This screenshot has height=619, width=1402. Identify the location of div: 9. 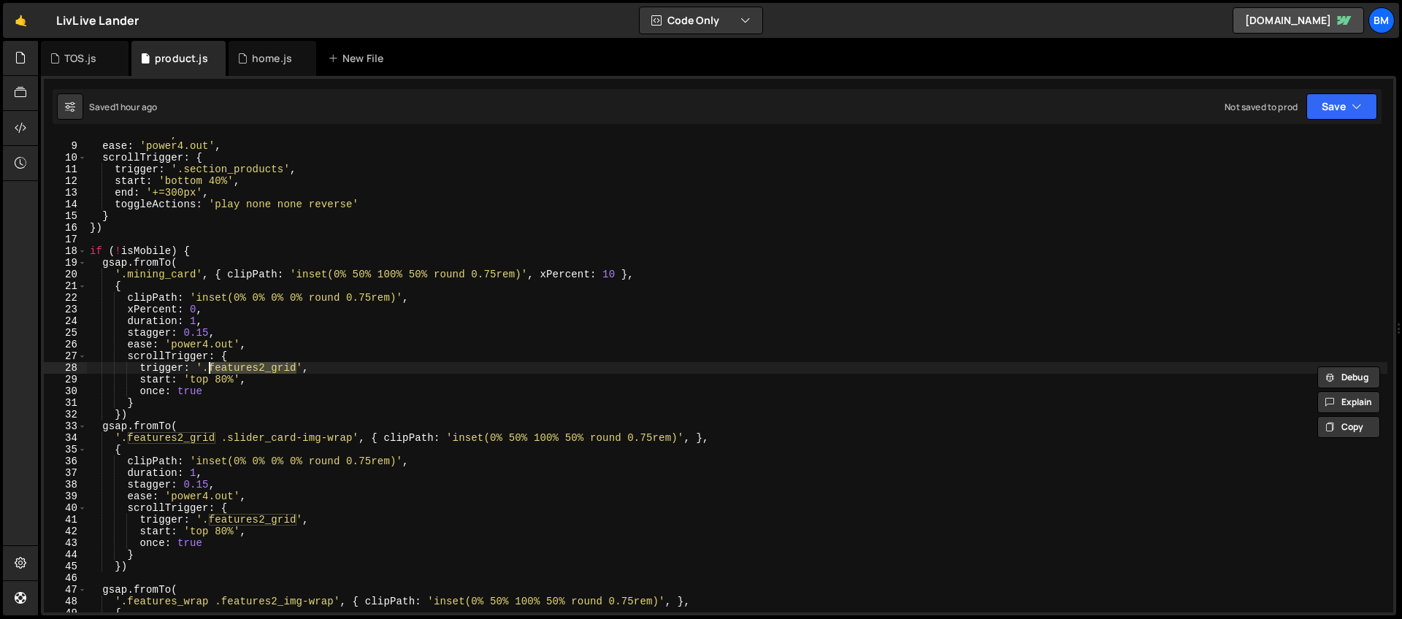
(65, 146).